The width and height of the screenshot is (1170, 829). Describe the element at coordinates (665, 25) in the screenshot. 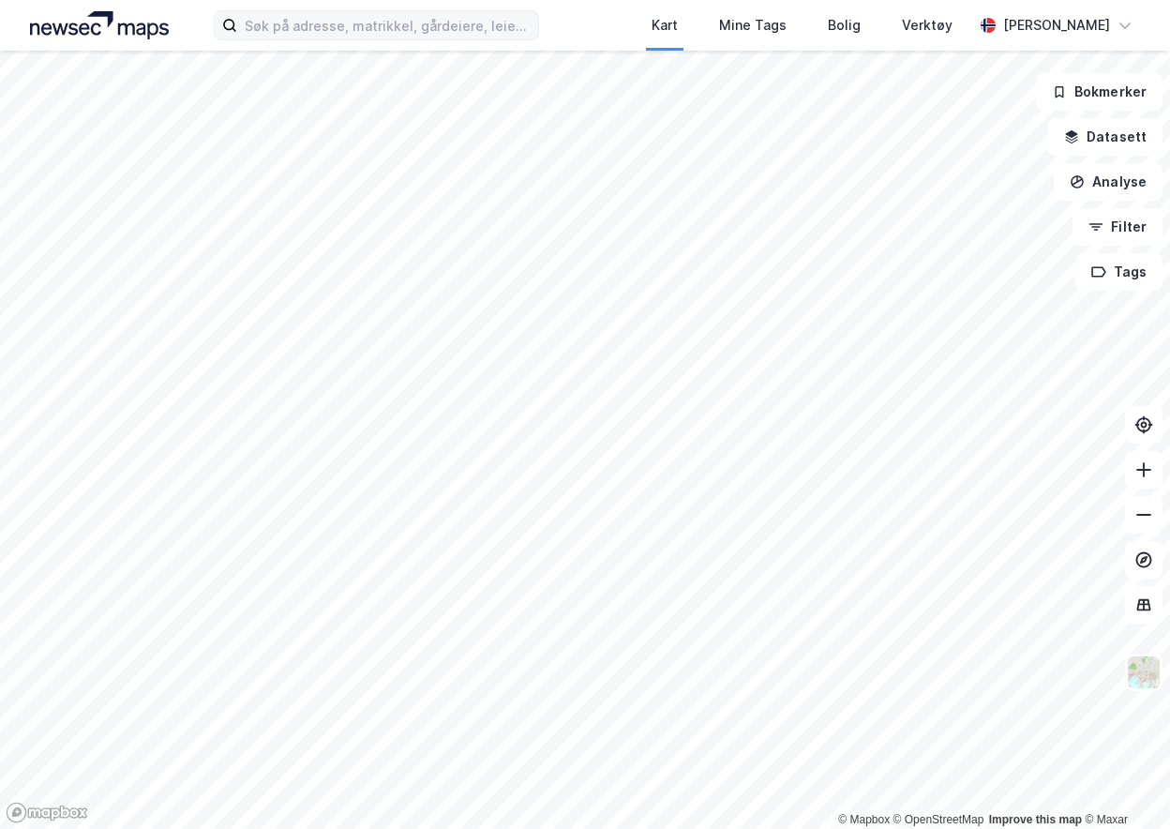

I see `div: Kart` at that location.